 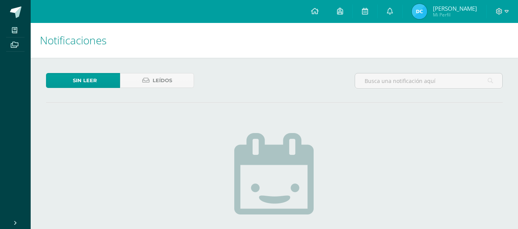 What do you see at coordinates (83, 80) in the screenshot?
I see `a: Sin leer` at bounding box center [83, 80].